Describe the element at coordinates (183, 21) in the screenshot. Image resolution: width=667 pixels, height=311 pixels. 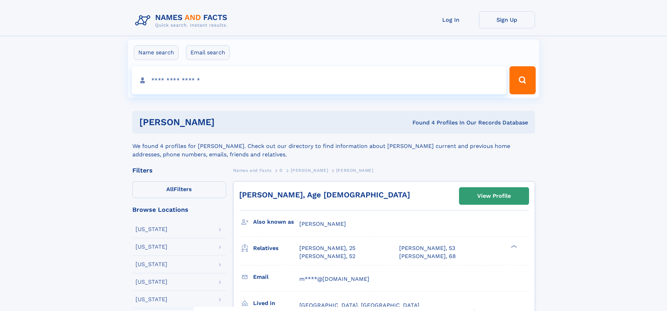
I see `img: Logo Names and Facts` at that location.